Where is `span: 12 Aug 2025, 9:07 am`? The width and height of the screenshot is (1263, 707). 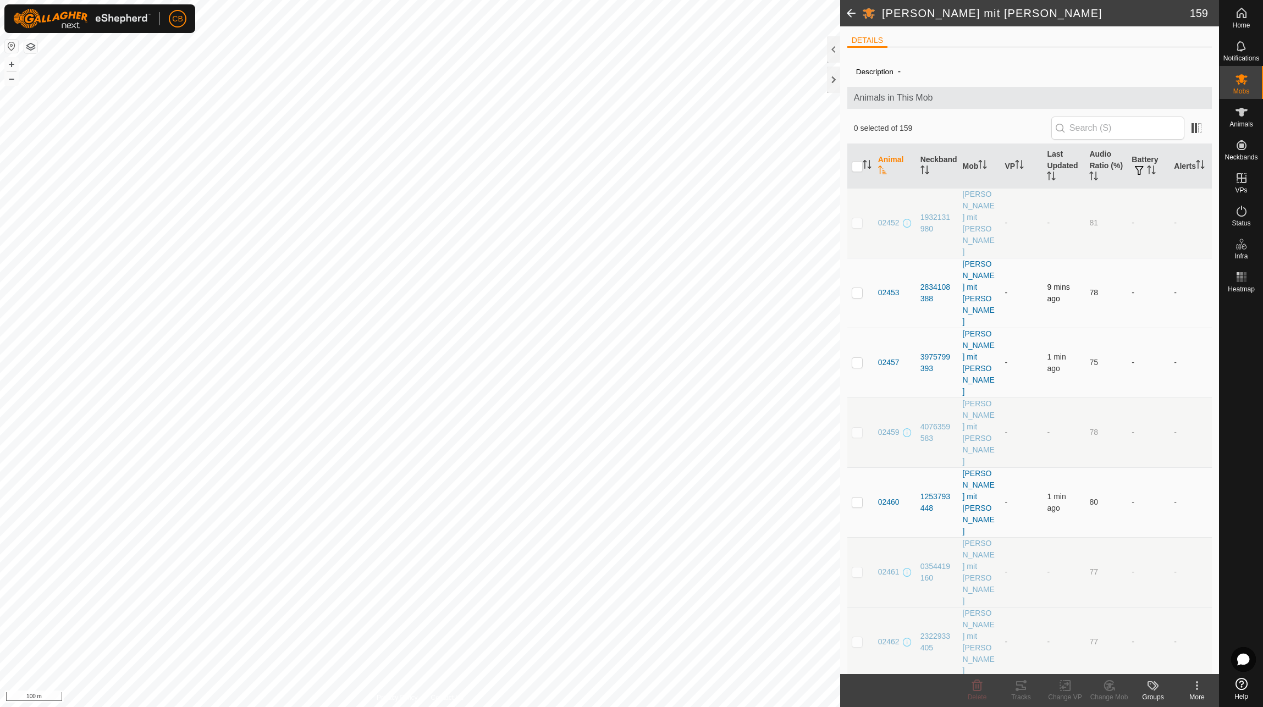 span: 12 Aug 2025, 9:07 am is located at coordinates (1058, 292).